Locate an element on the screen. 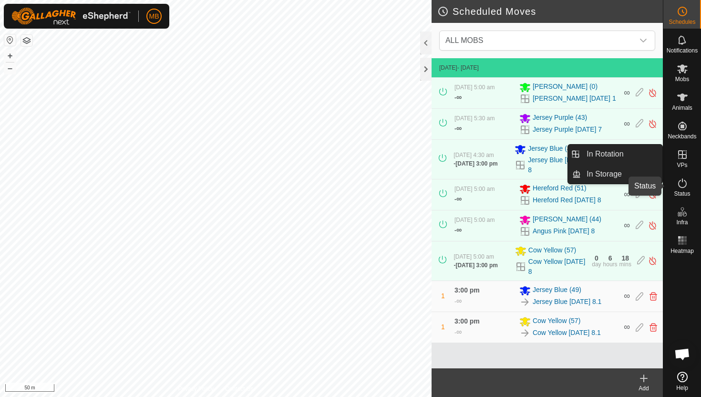 Image resolution: width=701 pixels, height=397 pixels. button: Map Layers is located at coordinates (27, 41).